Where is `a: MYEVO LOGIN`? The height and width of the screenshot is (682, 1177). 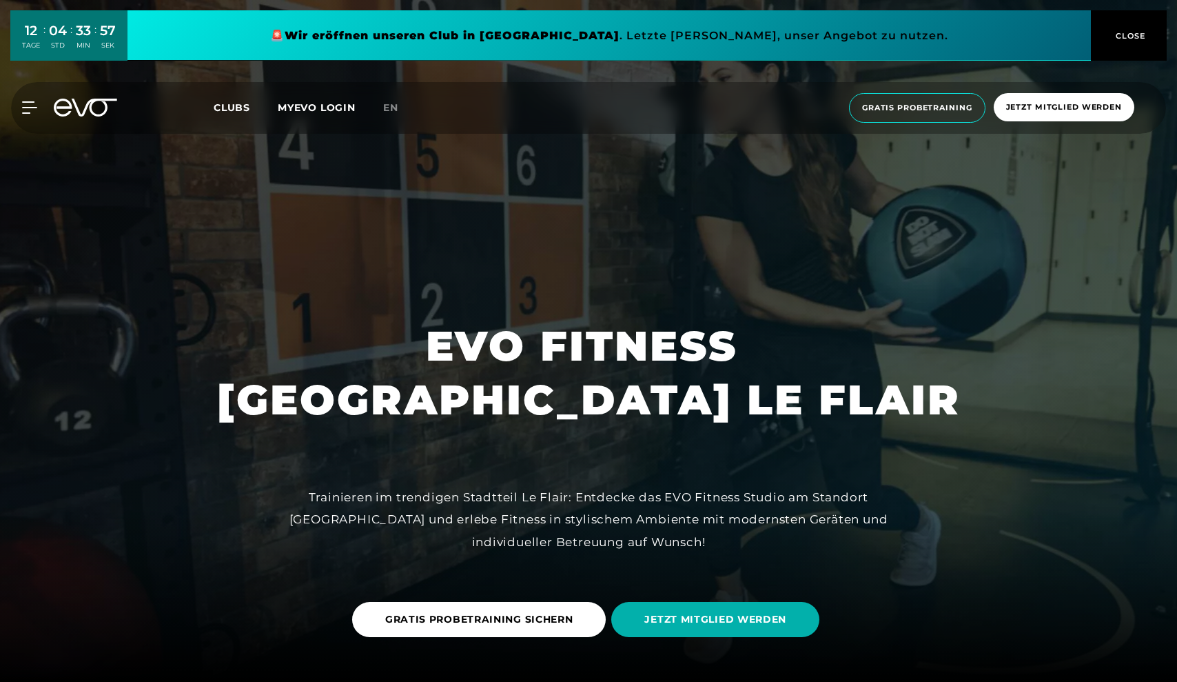 a: MYEVO LOGIN is located at coordinates (316, 108).